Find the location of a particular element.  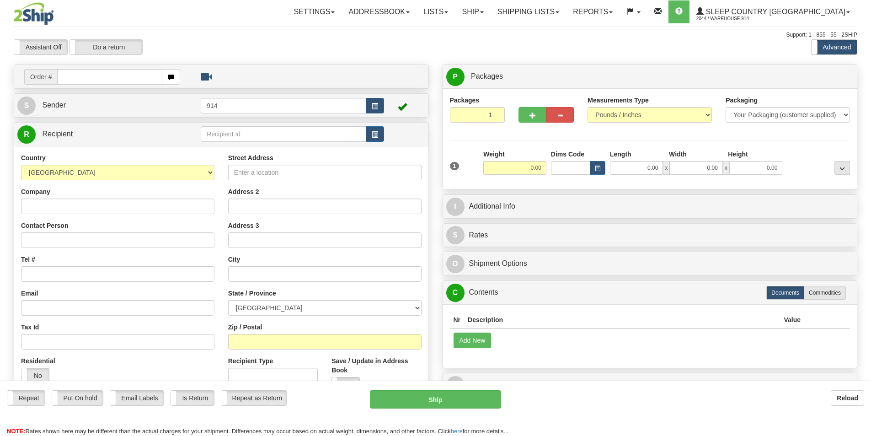

label: Packages is located at coordinates (464, 100).